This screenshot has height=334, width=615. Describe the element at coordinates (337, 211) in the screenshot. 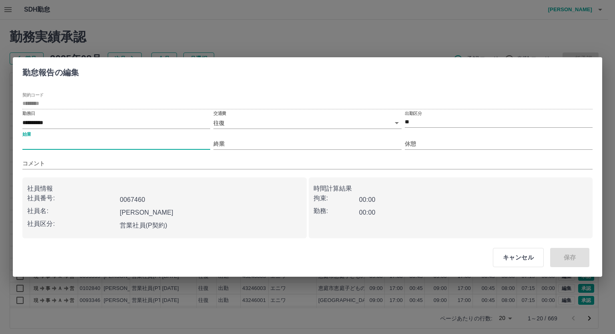

I see `p: 勤務:` at that location.